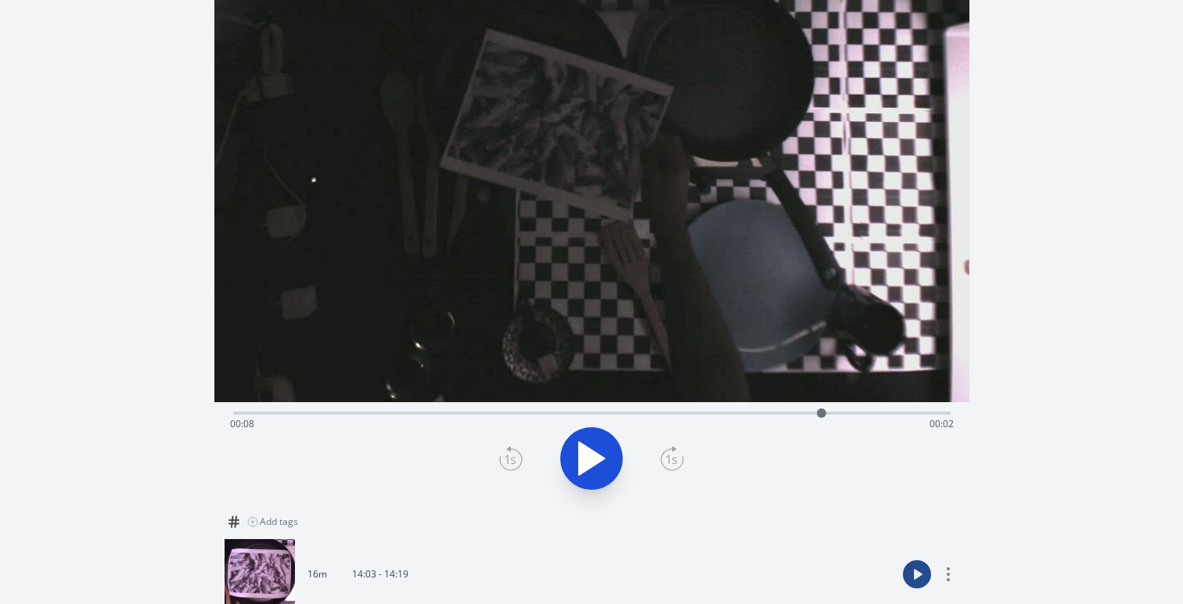 This screenshot has width=1183, height=604. What do you see at coordinates (272, 522) in the screenshot?
I see `button: Add tags` at bounding box center [272, 522].